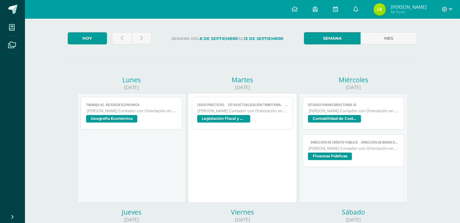 The height and width of the screenshot is (223, 460). What do you see at coordinates (219, 38) in the screenshot?
I see `strong: 8 de Septiembre` at bounding box center [219, 38].